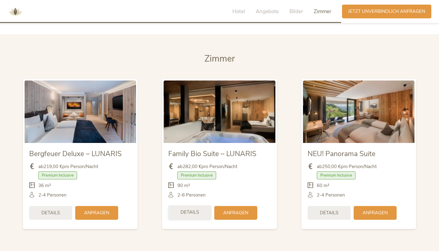 This screenshot has width=439, height=251. Describe the element at coordinates (183, 186) in the screenshot. I see `span: 90 m²` at that location.